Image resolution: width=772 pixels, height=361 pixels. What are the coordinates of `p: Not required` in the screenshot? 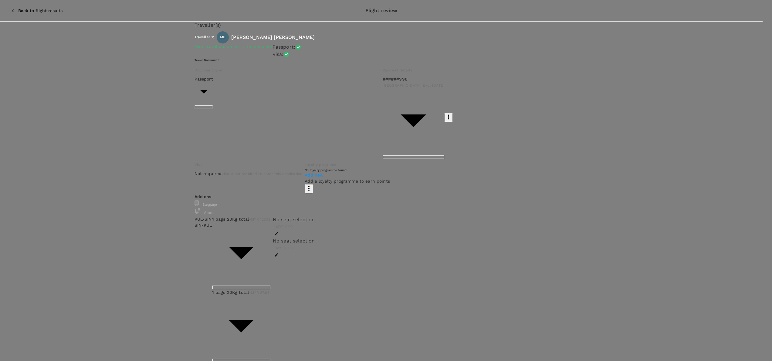 It's located at (208, 173).